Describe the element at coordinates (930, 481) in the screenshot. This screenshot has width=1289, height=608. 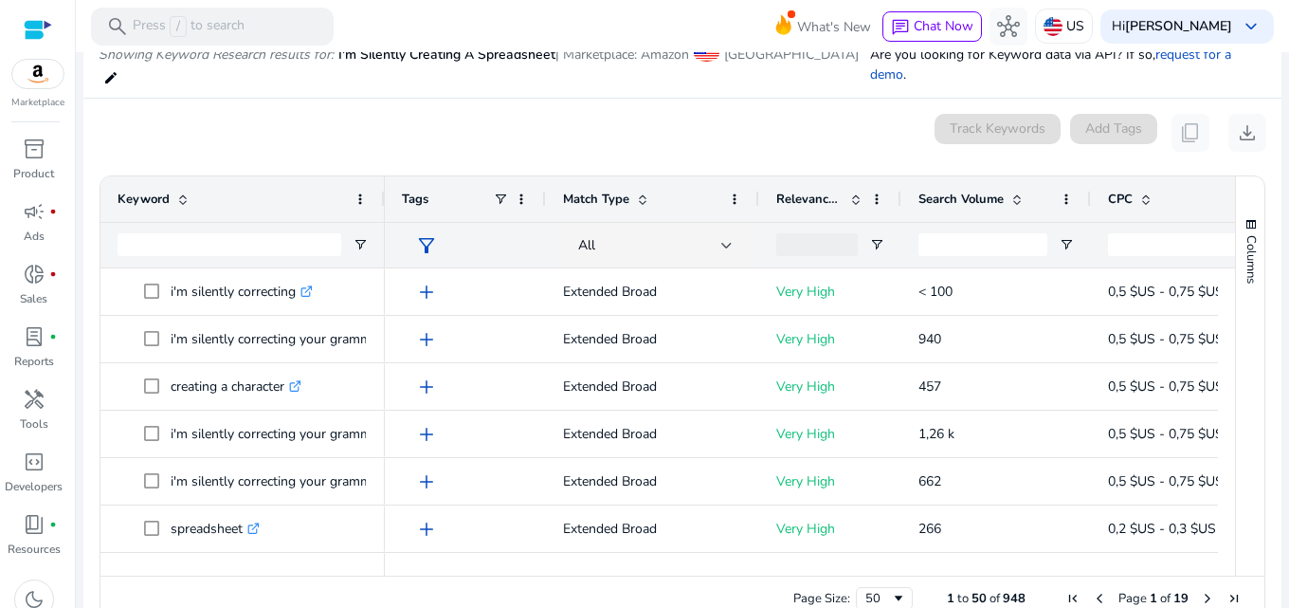
I see `span: 662` at that location.